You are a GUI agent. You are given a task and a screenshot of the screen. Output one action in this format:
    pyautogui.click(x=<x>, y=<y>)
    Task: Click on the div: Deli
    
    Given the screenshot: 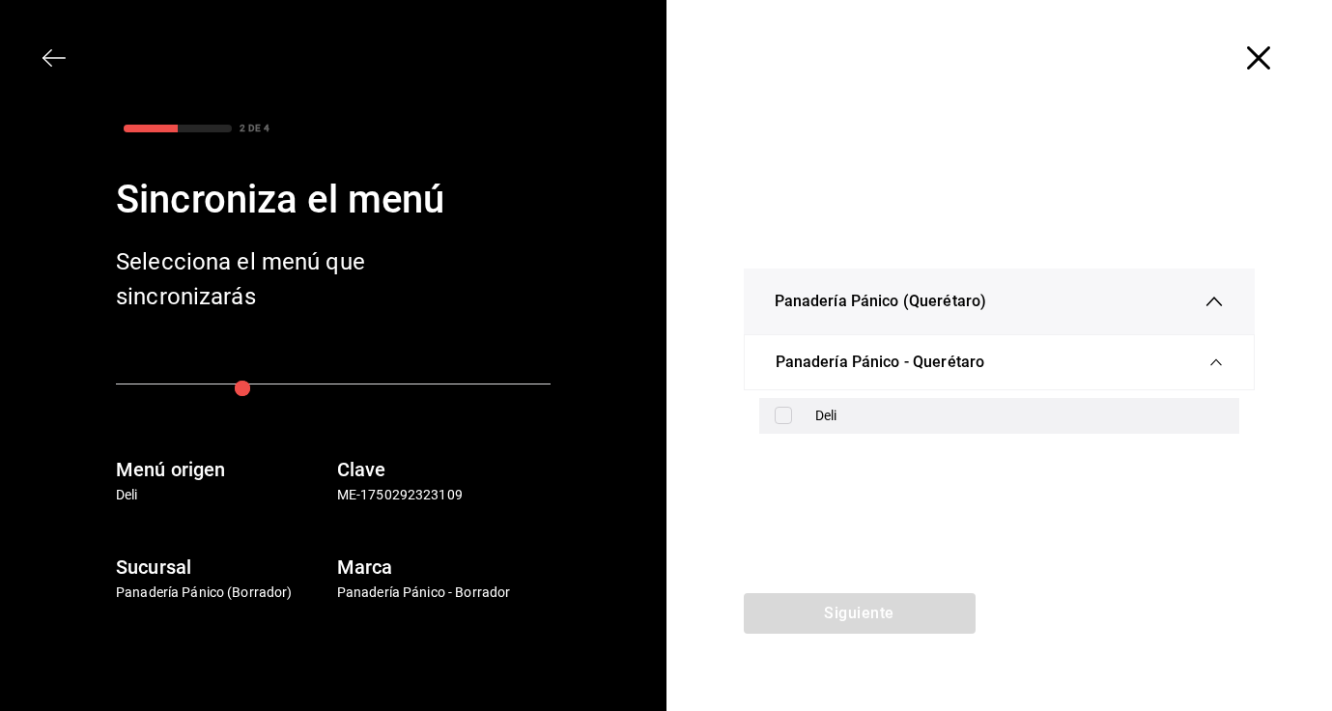 What is the action you would take?
    pyautogui.click(x=1020, y=415)
    